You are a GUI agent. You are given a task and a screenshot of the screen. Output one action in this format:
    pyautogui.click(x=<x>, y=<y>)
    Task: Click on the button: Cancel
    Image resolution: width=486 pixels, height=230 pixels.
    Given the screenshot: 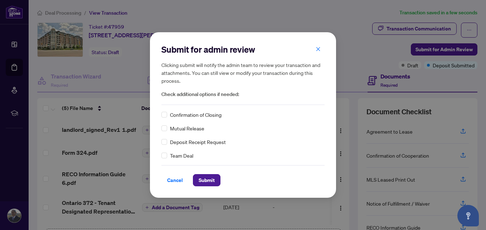 What is the action you would take?
    pyautogui.click(x=175, y=180)
    